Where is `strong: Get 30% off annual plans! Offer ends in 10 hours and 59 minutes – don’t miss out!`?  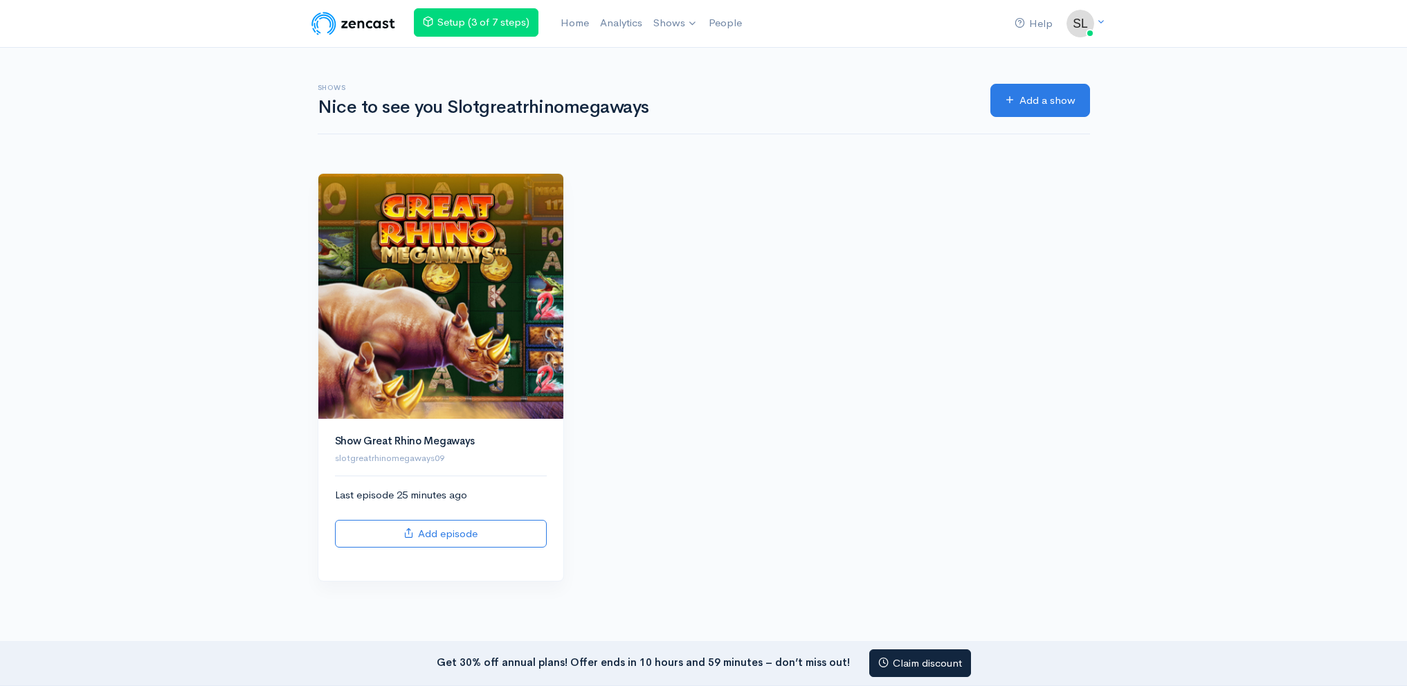 strong: Get 30% off annual plans! Offer ends in 10 hours and 59 minutes – don’t miss out! is located at coordinates (643, 661).